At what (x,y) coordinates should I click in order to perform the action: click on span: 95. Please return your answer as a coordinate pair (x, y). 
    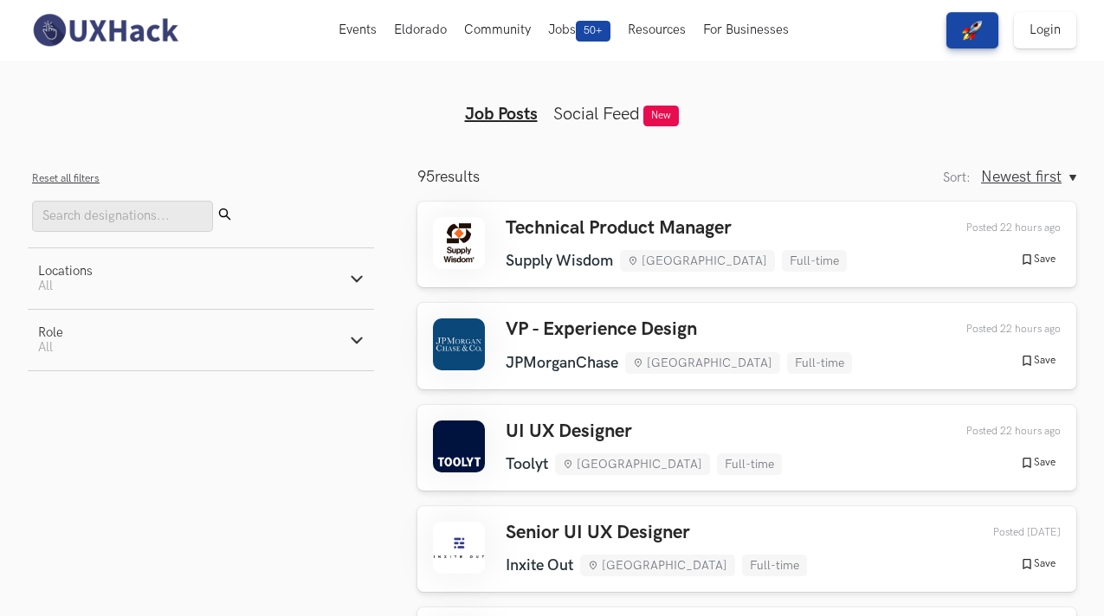
    Looking at the image, I should click on (426, 177).